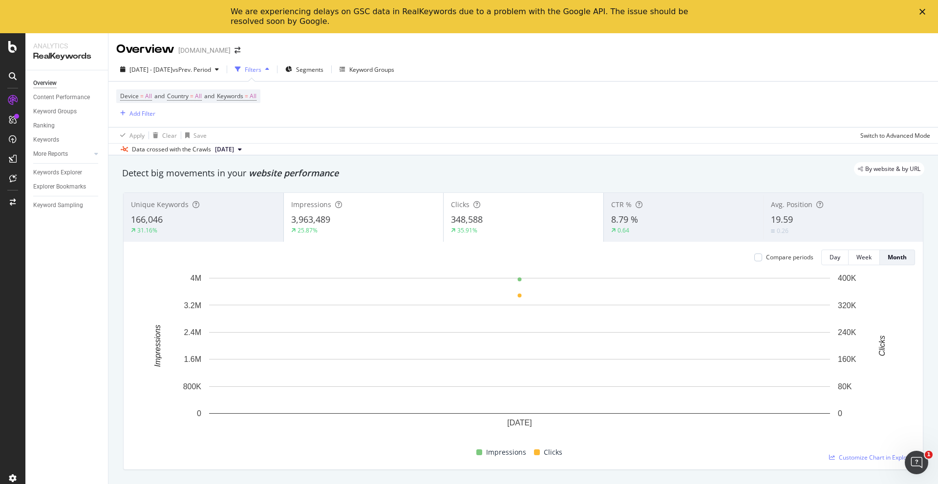 The height and width of the screenshot is (484, 938). Describe the element at coordinates (929, 455) in the screenshot. I see `span: 1` at that location.